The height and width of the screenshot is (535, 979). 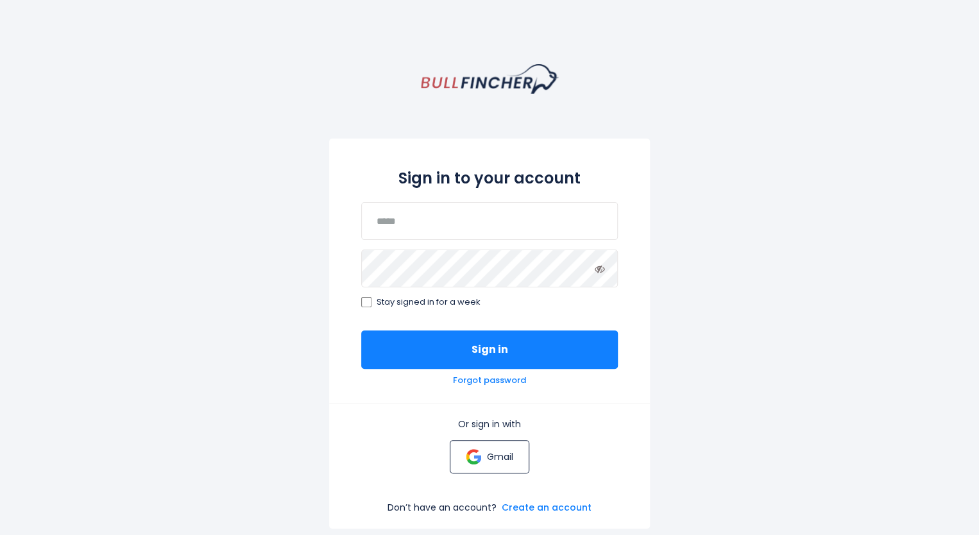 I want to click on a: Create an account, so click(x=547, y=507).